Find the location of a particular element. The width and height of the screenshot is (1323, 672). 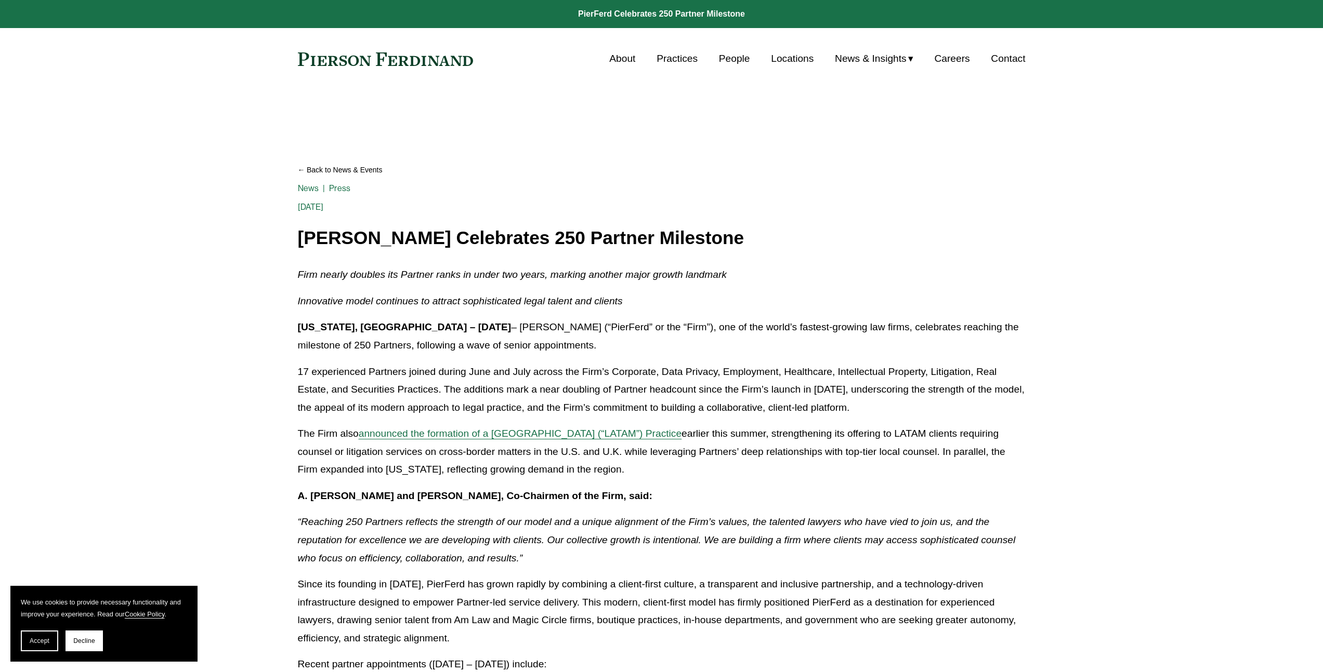

a: Contact is located at coordinates (1008, 59).